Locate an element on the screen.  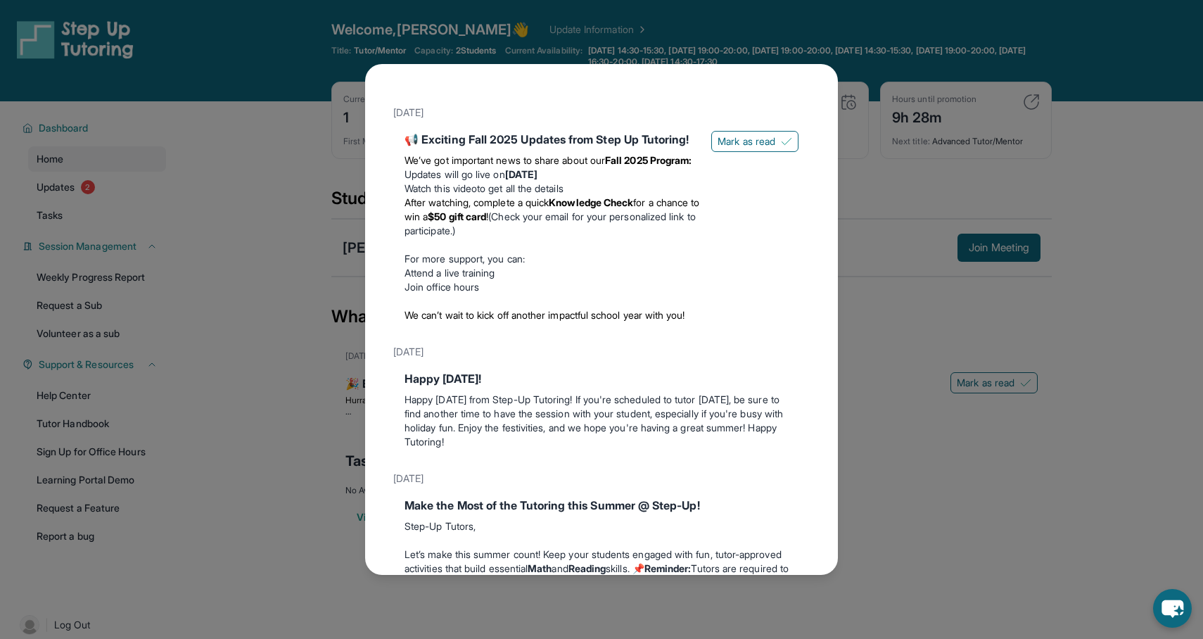
a: Join office hours is located at coordinates (442, 286).